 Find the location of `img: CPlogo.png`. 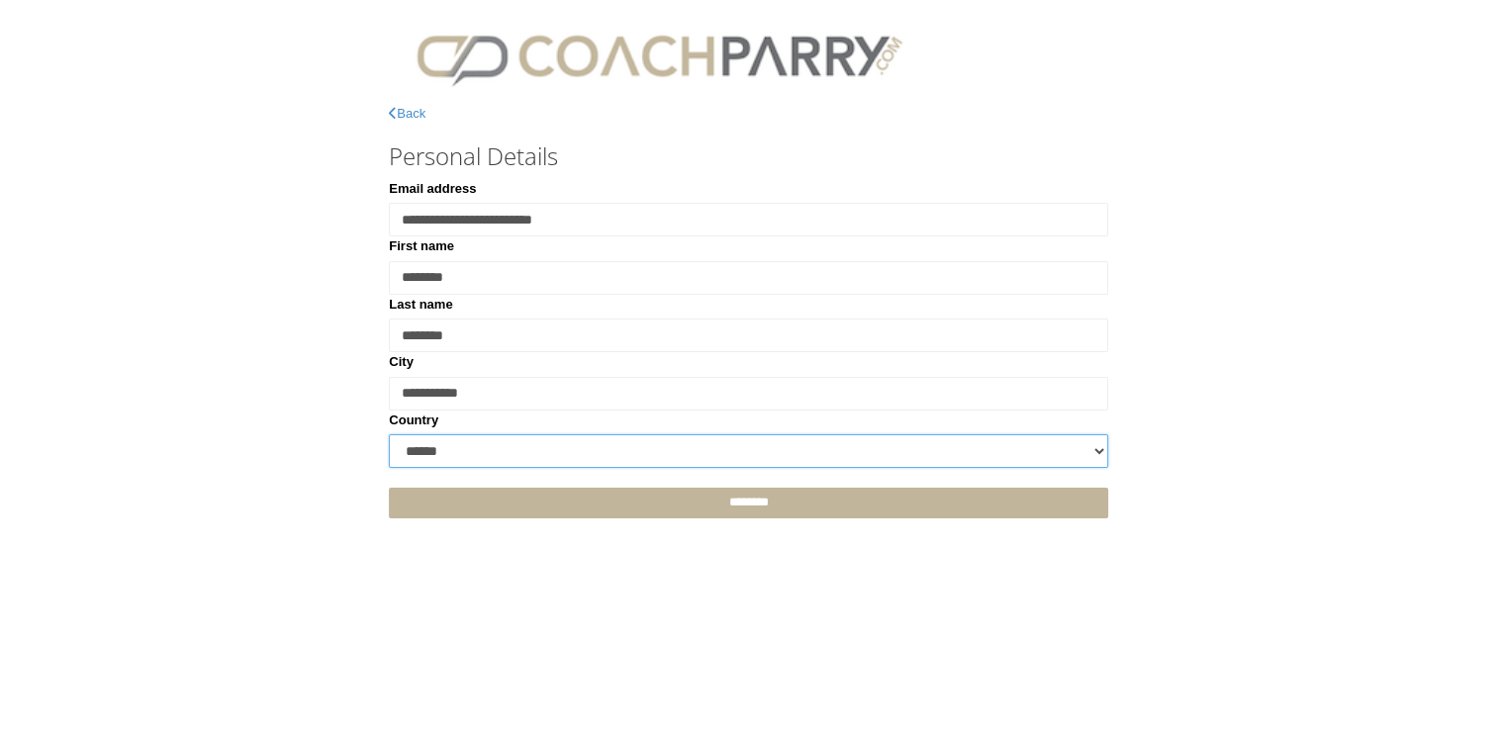

img: CPlogo.png is located at coordinates (659, 56).